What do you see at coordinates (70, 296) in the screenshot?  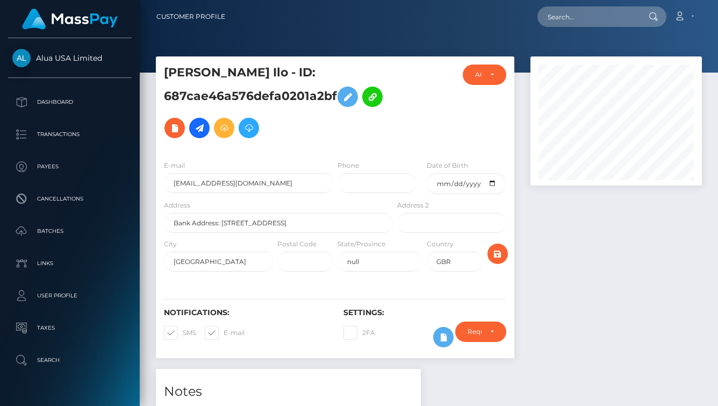 I see `a: User Profile` at bounding box center [70, 296].